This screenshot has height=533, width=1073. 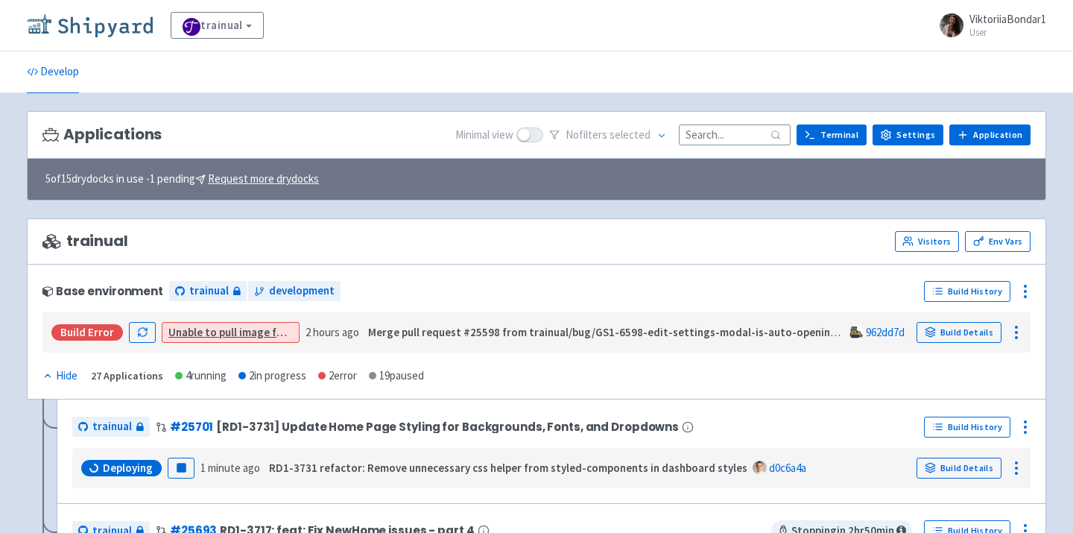 What do you see at coordinates (908, 135) in the screenshot?
I see `a: Settings` at bounding box center [908, 135].